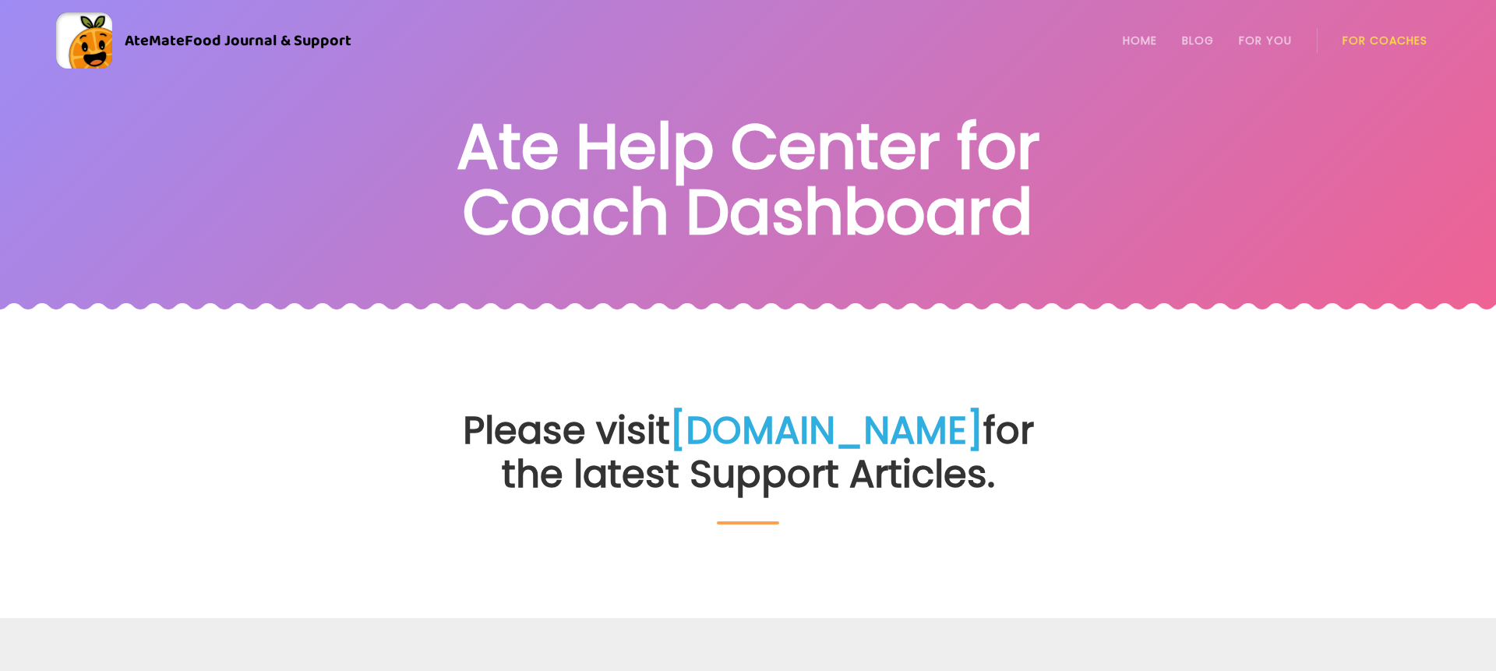 This screenshot has width=1496, height=671. I want to click on a: For Coaches, so click(1384, 41).